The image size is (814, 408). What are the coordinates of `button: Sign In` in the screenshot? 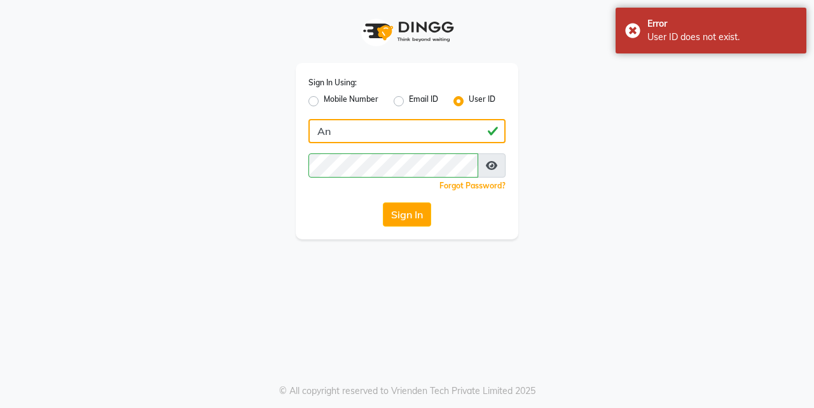 It's located at (407, 214).